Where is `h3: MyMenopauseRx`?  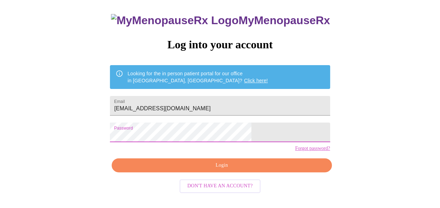
h3: MyMenopauseRx is located at coordinates (221, 20).